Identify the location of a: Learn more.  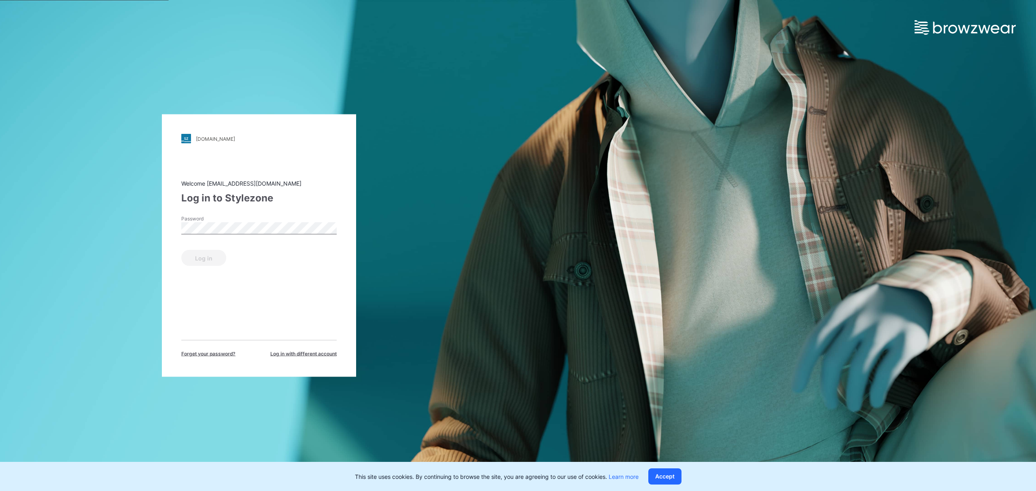
(624, 477).